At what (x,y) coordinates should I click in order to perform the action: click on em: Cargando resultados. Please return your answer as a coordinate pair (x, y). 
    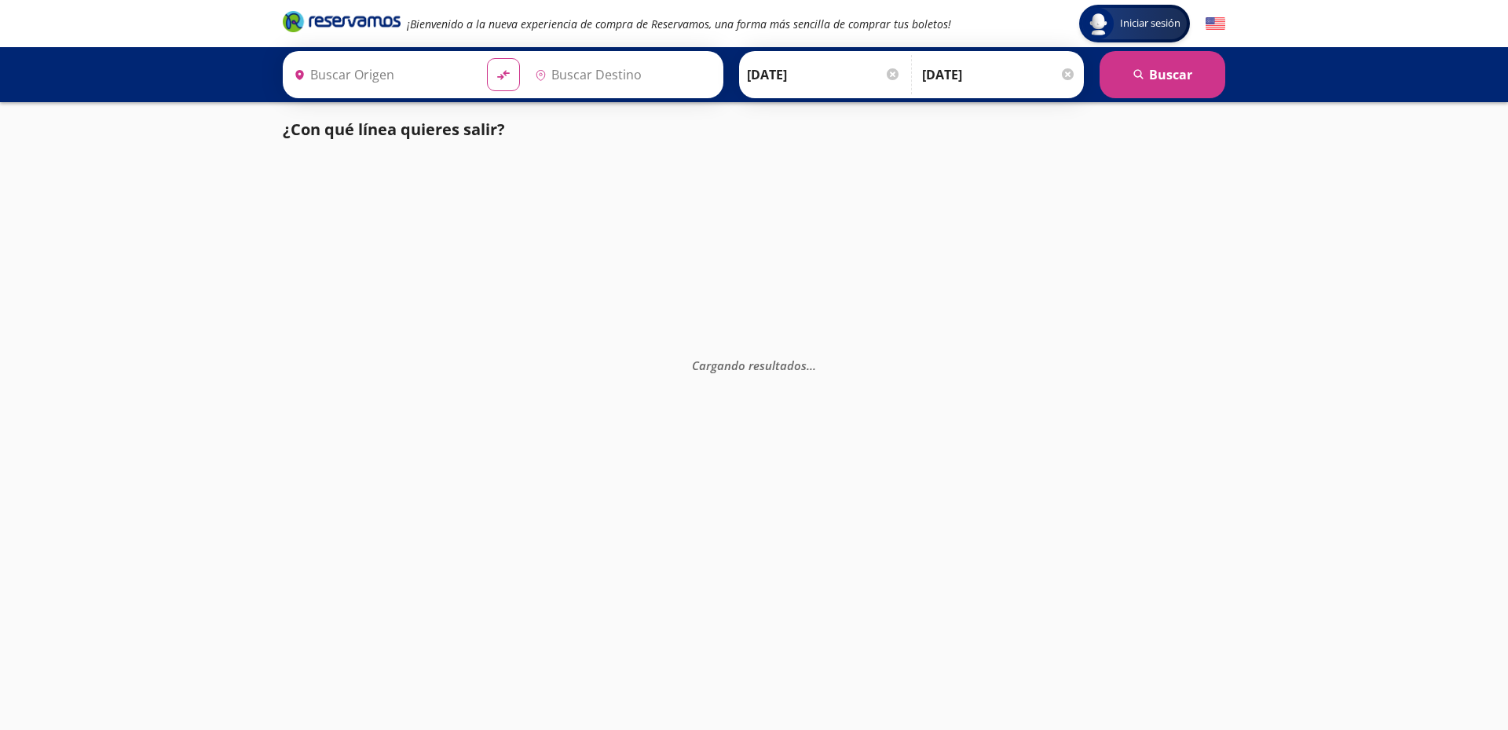
    Looking at the image, I should click on (754, 364).